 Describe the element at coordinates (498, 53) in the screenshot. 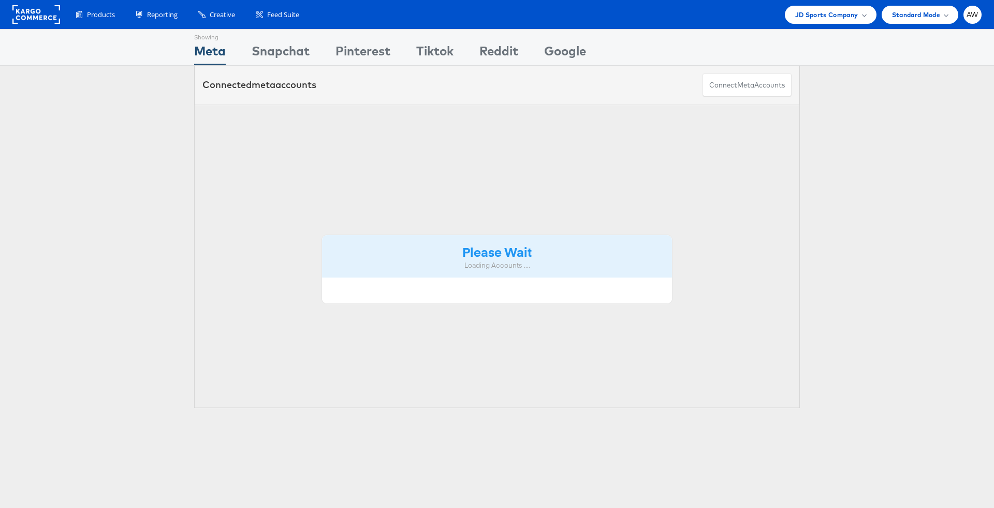

I see `div: Reddit` at that location.